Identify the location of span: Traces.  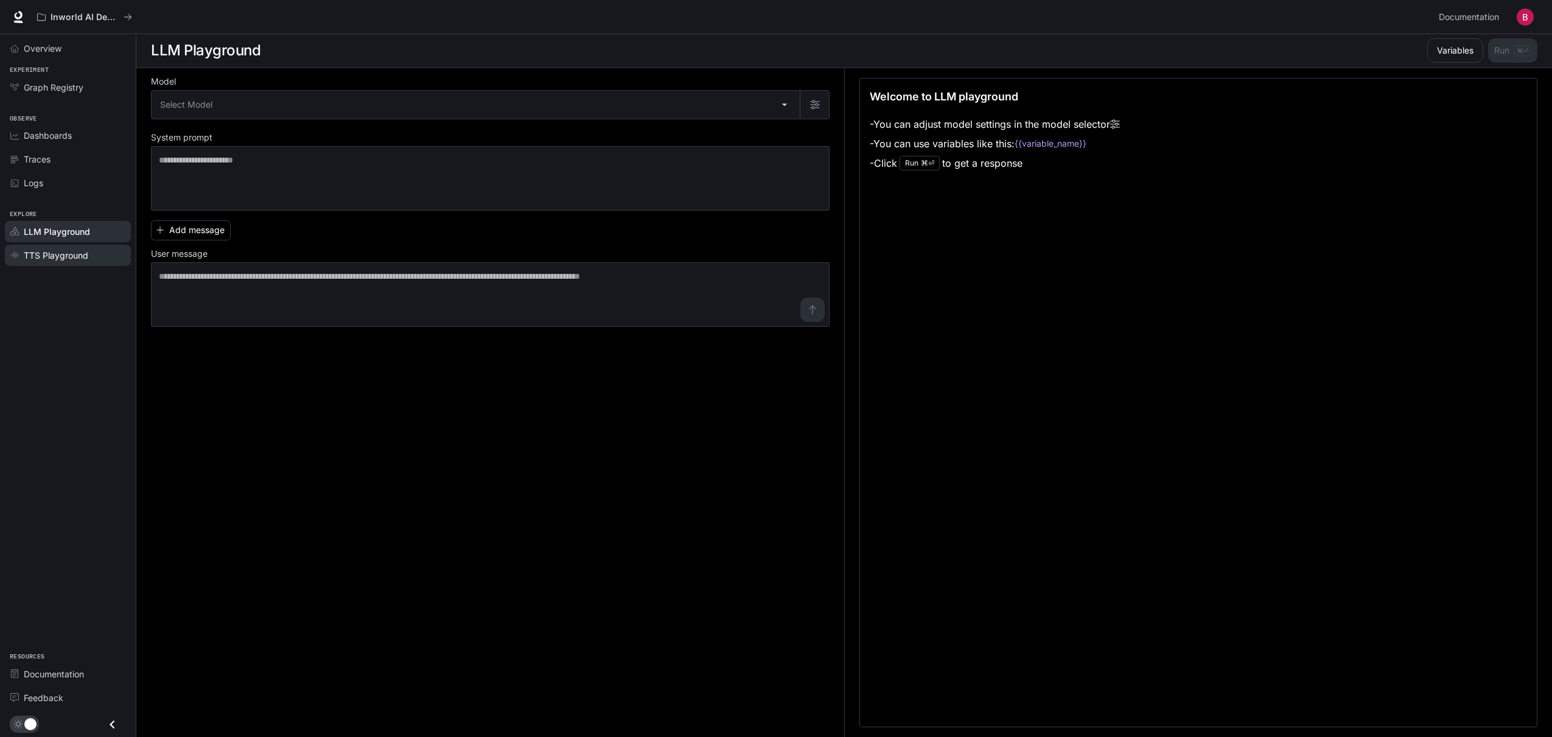
(37, 159).